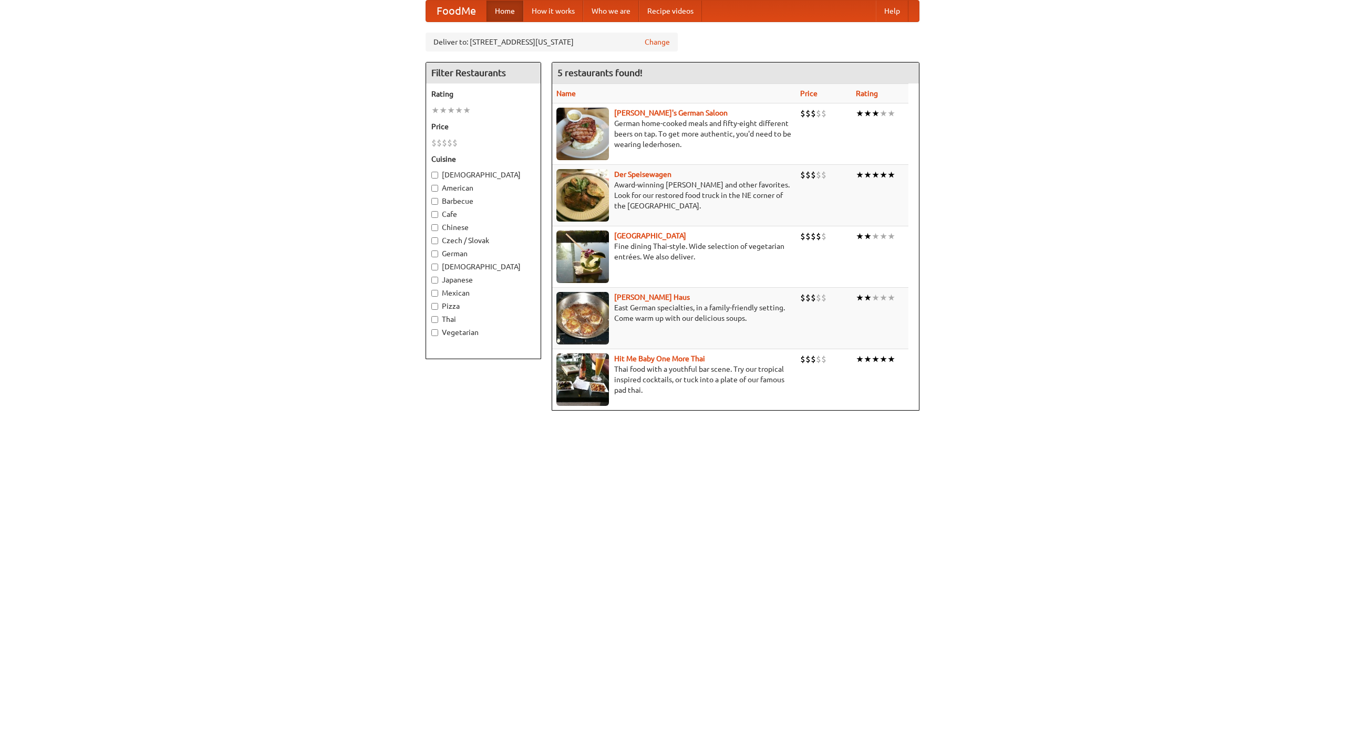  What do you see at coordinates (583, 318) in the screenshot?
I see `img: kohlhaus.jpg` at bounding box center [583, 318].